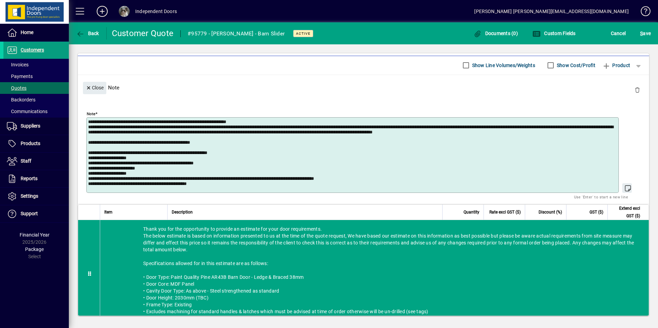  Describe the element at coordinates (554, 33) in the screenshot. I see `button: Custom Fields` at that location.